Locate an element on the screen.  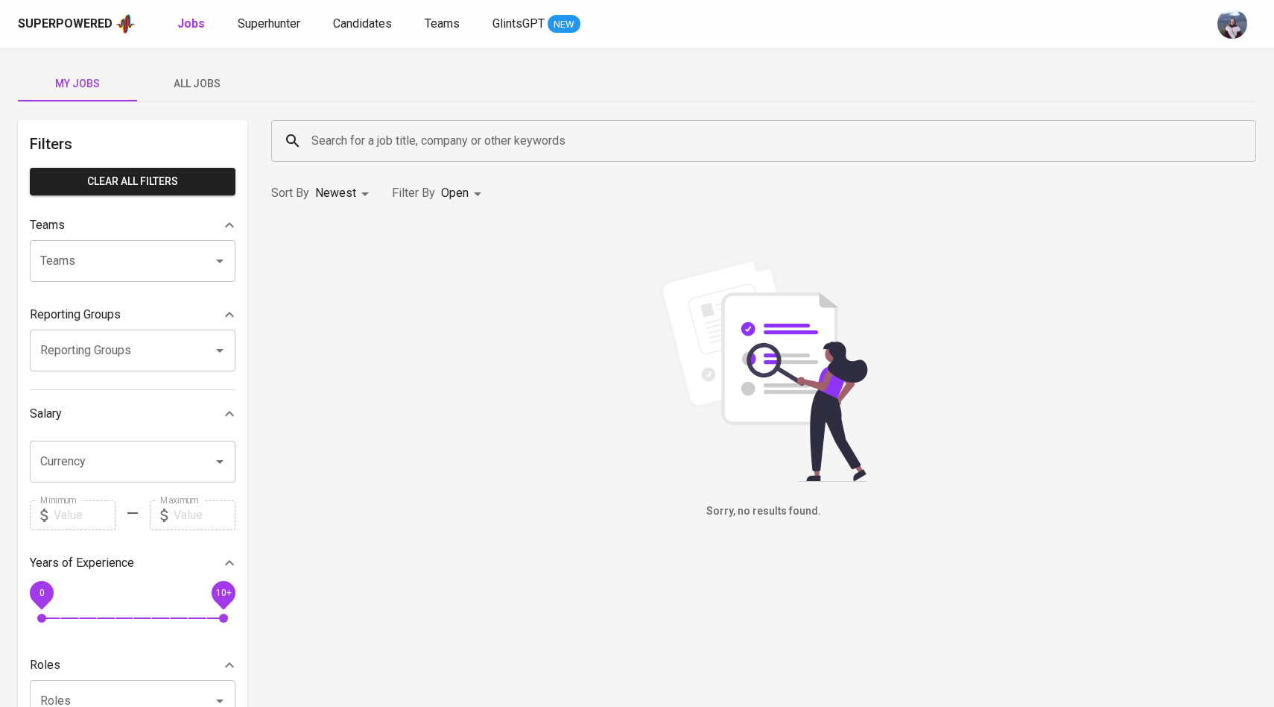
span: Candidates is located at coordinates (362, 23).